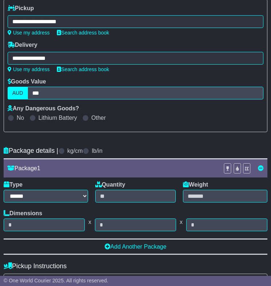 The image size is (271, 286). What do you see at coordinates (75, 151) in the screenshot?
I see `label: kg/cm` at bounding box center [75, 151].